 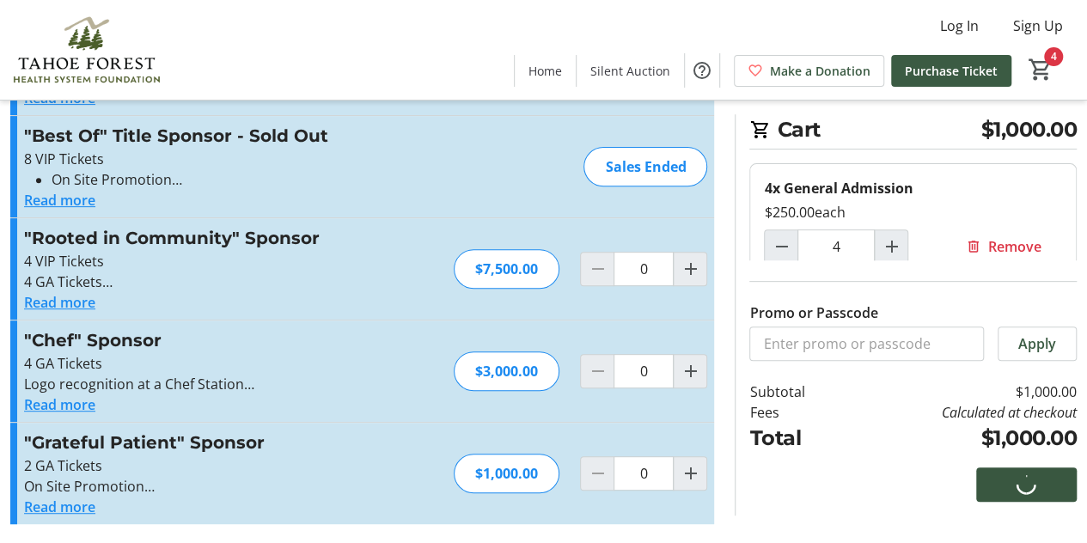 I want to click on p: 4 VIP Tickets, so click(x=211, y=261).